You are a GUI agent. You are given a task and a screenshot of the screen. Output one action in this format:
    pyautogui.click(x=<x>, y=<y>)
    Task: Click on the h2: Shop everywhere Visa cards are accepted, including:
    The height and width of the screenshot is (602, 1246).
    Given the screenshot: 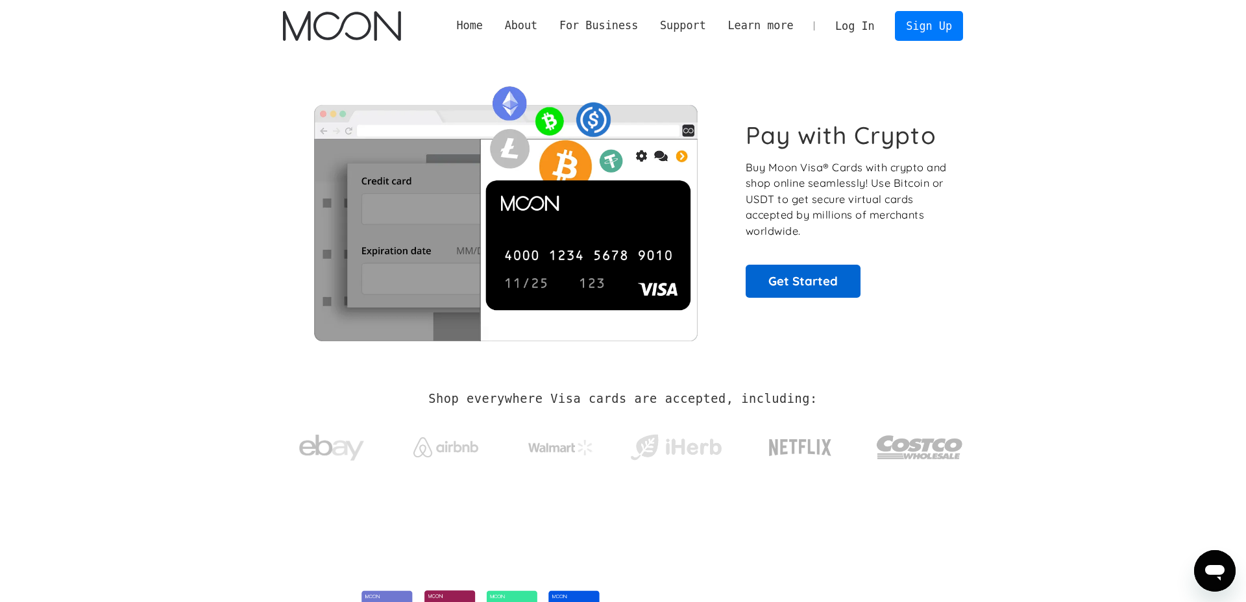 What is the action you would take?
    pyautogui.click(x=623, y=399)
    